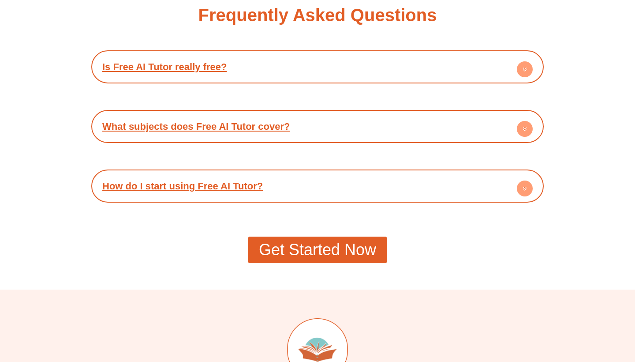  What do you see at coordinates (317, 186) in the screenshot?
I see `div: How do I start using Free AI Tutor?` at bounding box center [317, 186].